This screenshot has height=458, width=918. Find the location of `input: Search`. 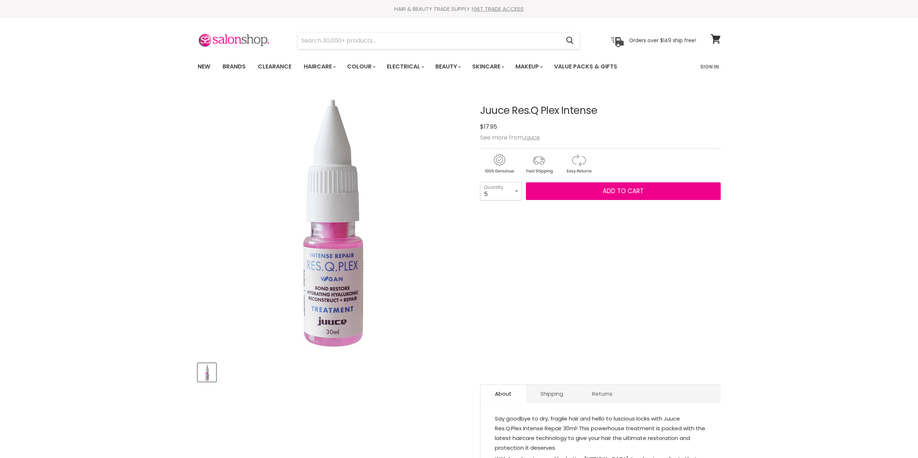

input: Search is located at coordinates (429, 41).